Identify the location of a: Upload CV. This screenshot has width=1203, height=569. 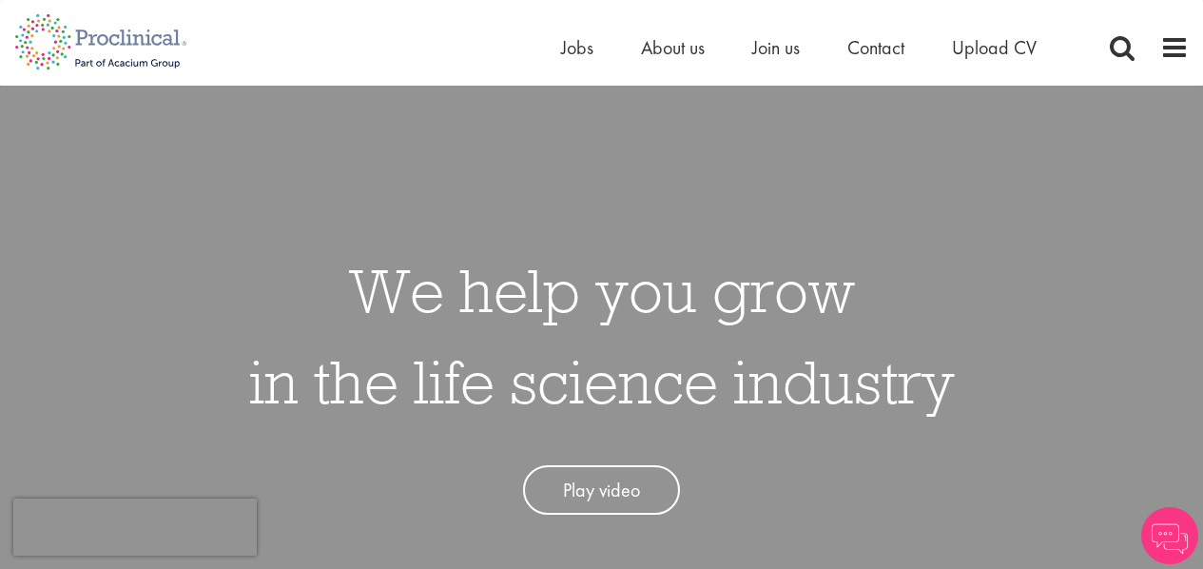
(994, 48).